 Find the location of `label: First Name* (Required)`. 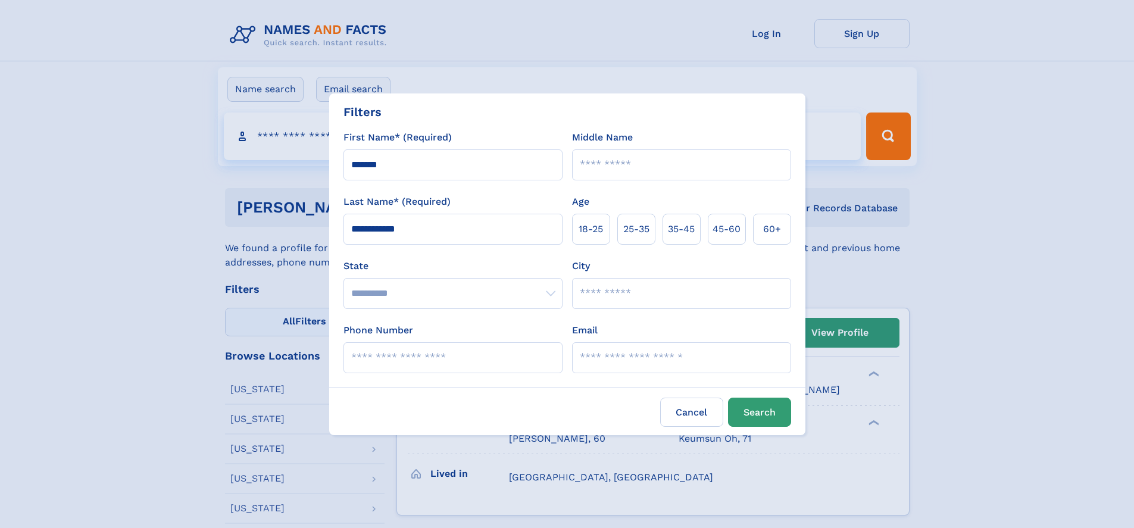

label: First Name* (Required) is located at coordinates (397, 137).